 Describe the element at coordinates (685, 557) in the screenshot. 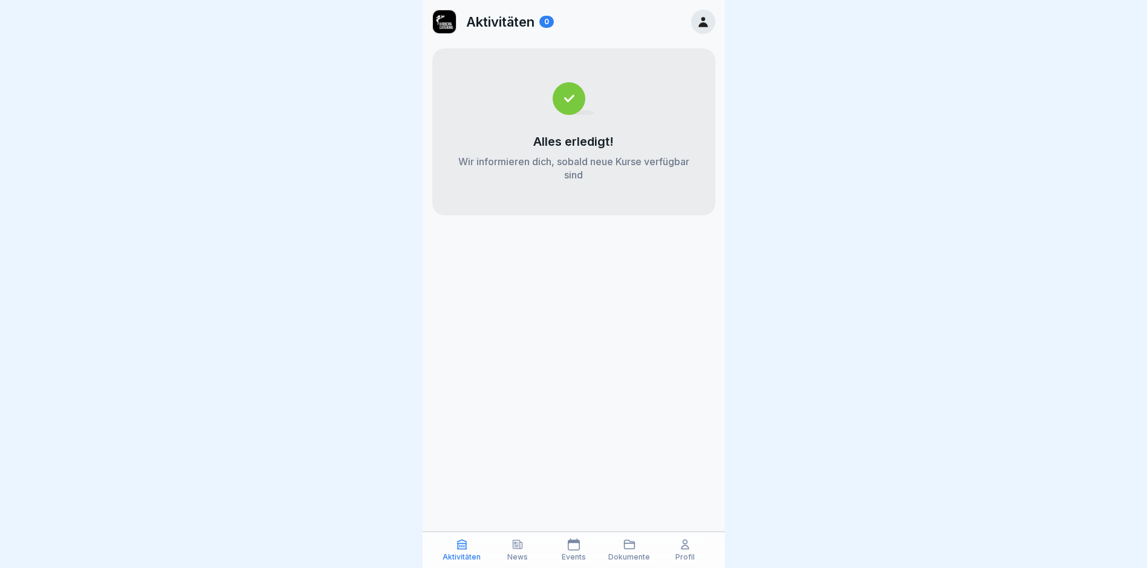

I see `p: Profil` at that location.